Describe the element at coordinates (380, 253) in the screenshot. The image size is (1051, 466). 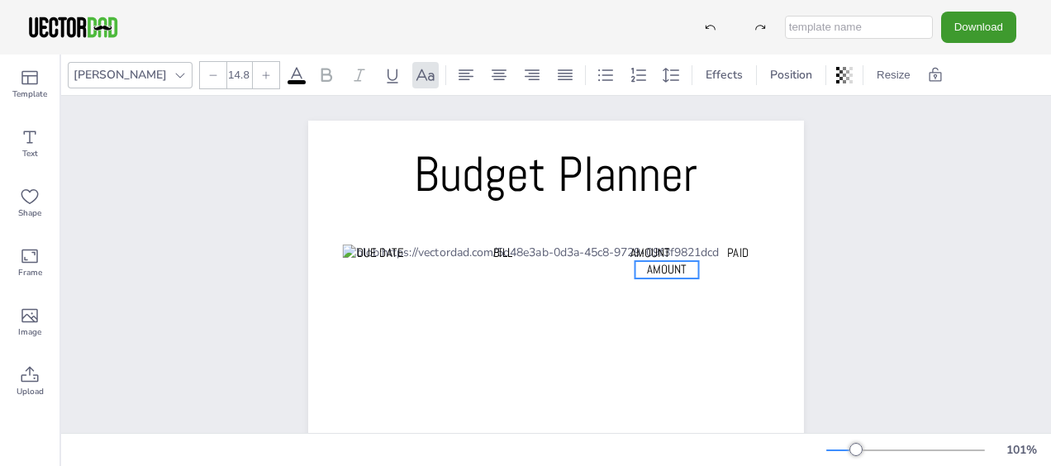
I see `span: Due Date` at that location.